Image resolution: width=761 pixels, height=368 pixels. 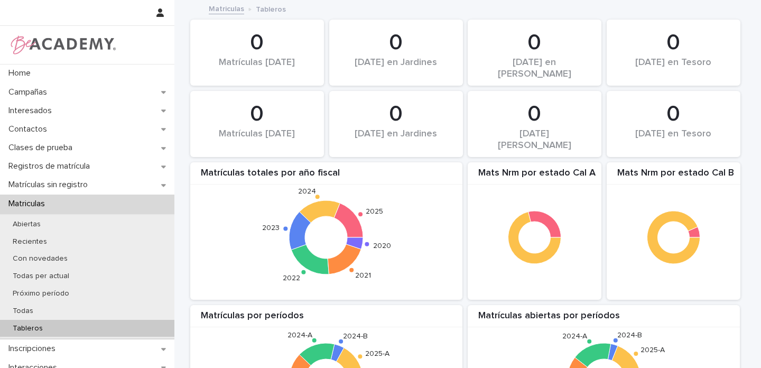 I want to click on p: Clases de prueba, so click(x=42, y=147).